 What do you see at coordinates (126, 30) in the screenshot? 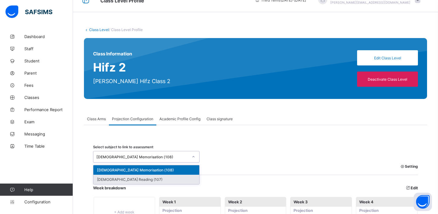
I see `span: / Class Level Profile` at bounding box center [126, 30].